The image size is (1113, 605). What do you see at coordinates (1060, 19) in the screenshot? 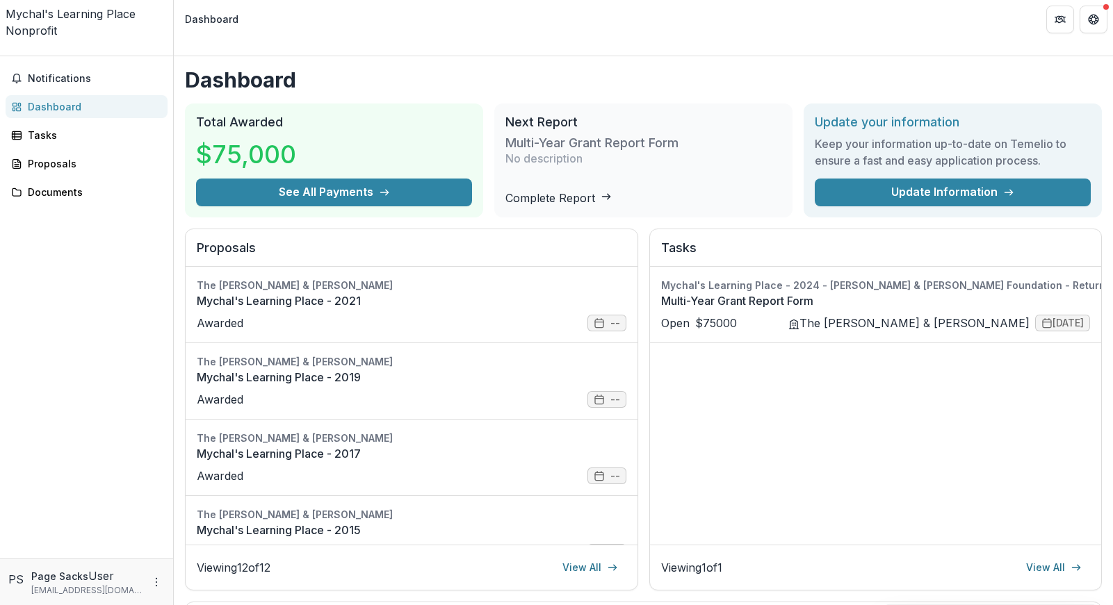
I see `button: Partners` at bounding box center [1060, 19].